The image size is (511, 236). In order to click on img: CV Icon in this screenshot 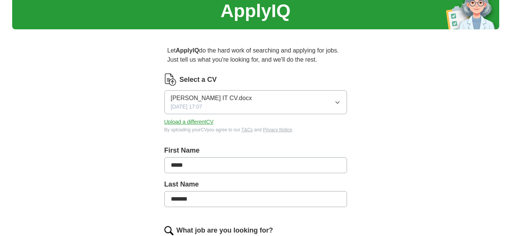, I will do `click(171, 80)`.